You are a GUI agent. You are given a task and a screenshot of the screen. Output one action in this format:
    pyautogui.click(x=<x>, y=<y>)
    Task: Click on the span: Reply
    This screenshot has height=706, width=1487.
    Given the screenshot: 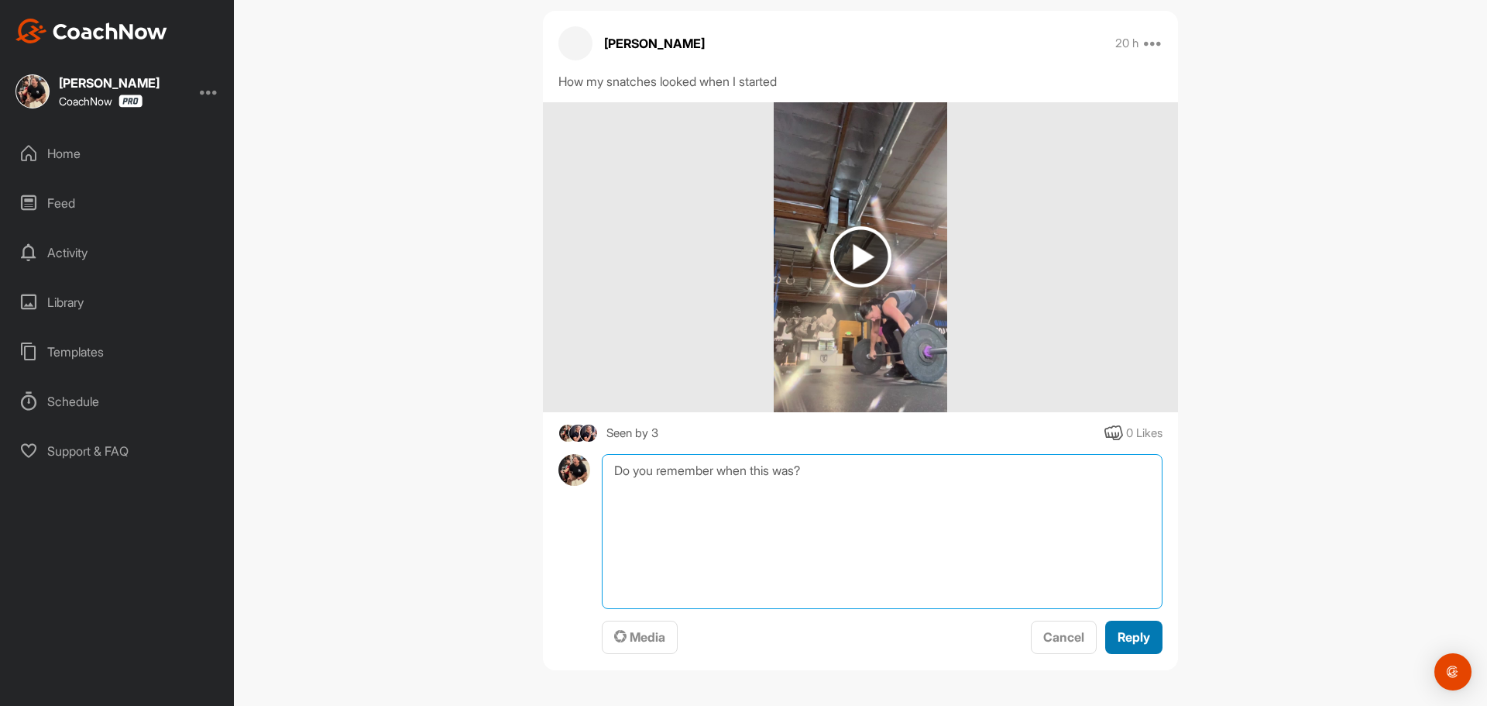 What is the action you would take?
    pyautogui.click(x=1134, y=637)
    